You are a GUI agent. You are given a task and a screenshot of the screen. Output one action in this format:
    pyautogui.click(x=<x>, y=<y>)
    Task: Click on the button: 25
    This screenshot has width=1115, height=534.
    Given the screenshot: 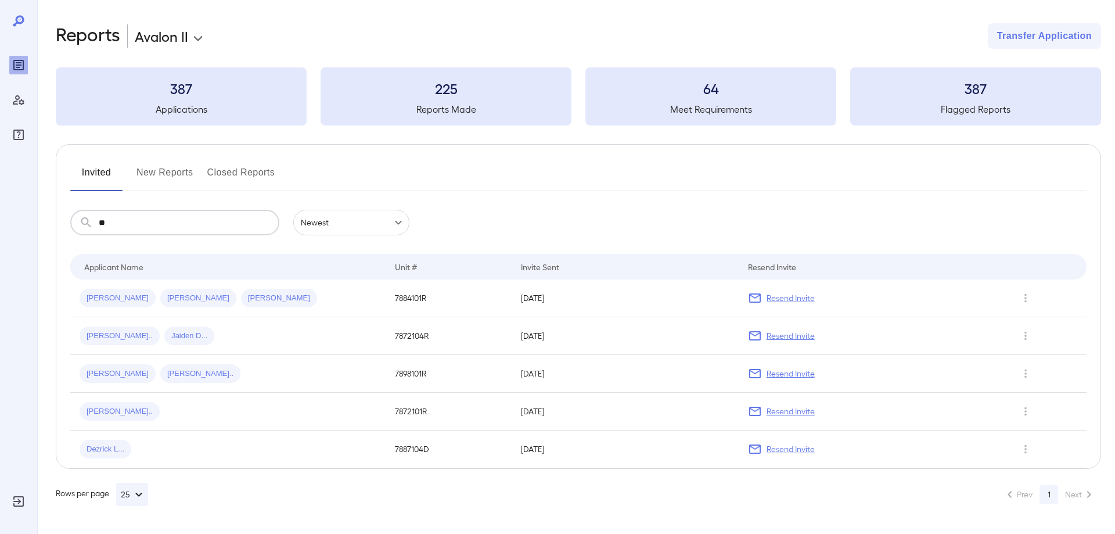 What is the action you would take?
    pyautogui.click(x=132, y=494)
    